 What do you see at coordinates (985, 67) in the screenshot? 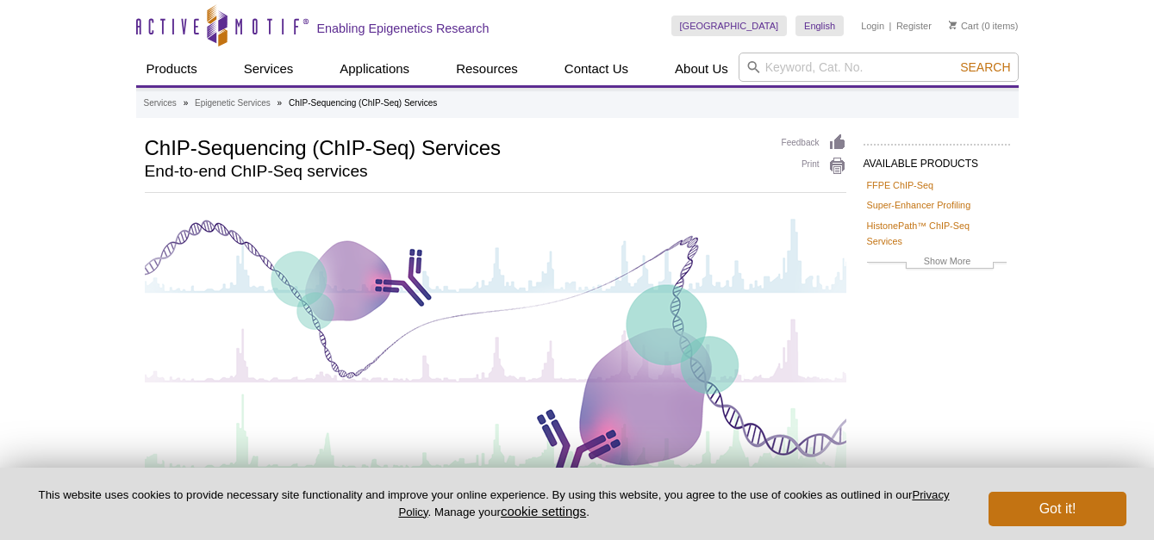
I see `span: Search` at bounding box center [985, 67].